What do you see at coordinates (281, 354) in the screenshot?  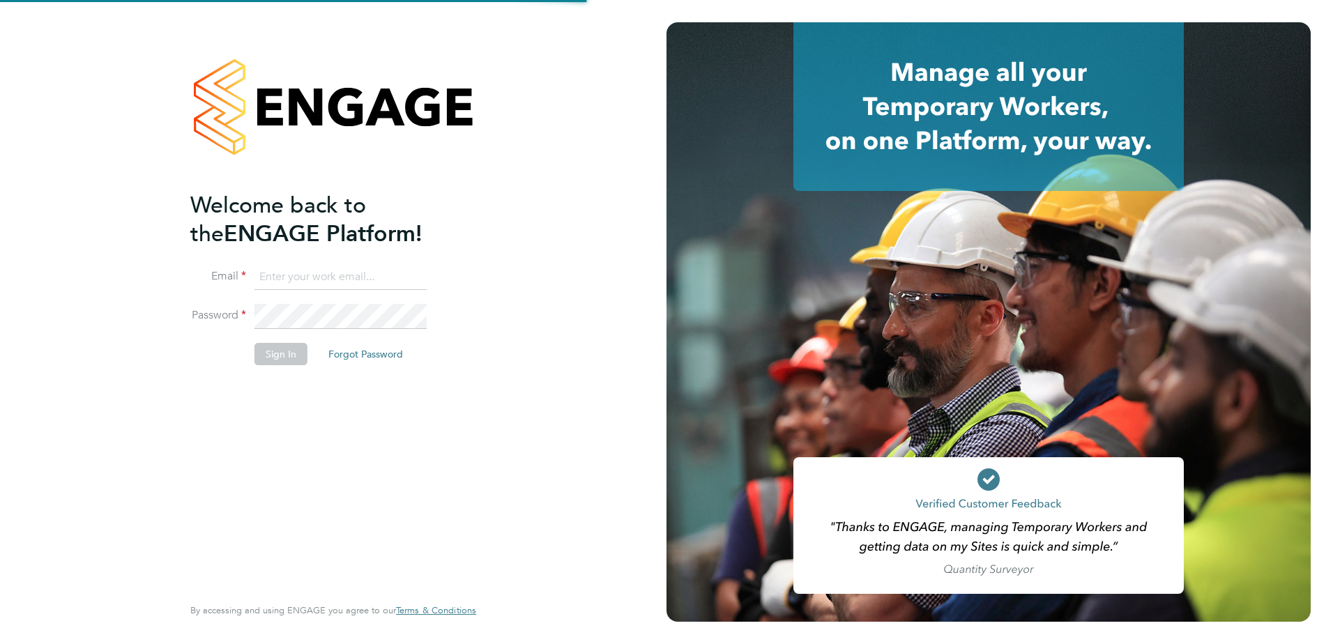 I see `button: Sign In` at bounding box center [281, 354].